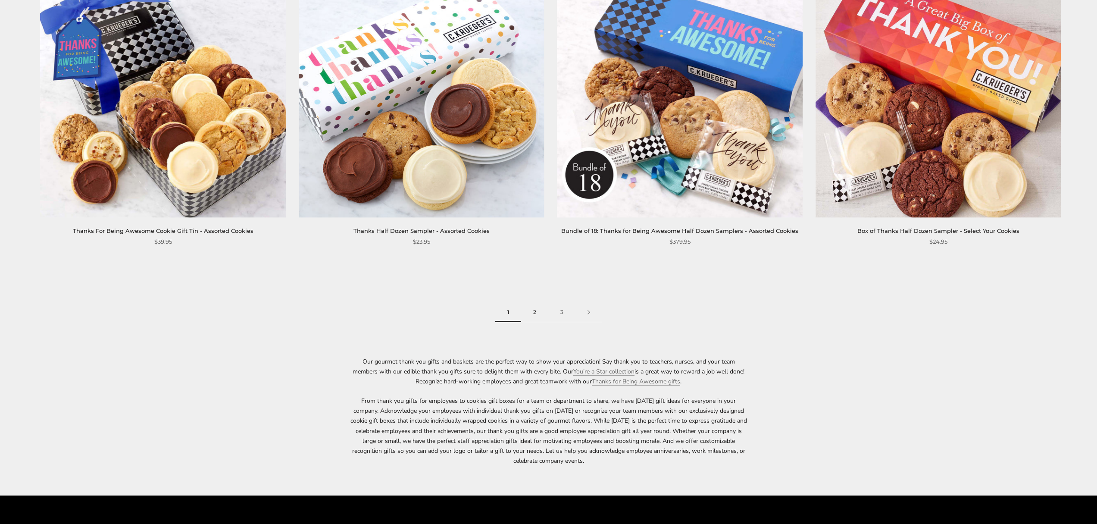 This screenshot has width=1097, height=524. I want to click on a: 2, so click(535, 312).